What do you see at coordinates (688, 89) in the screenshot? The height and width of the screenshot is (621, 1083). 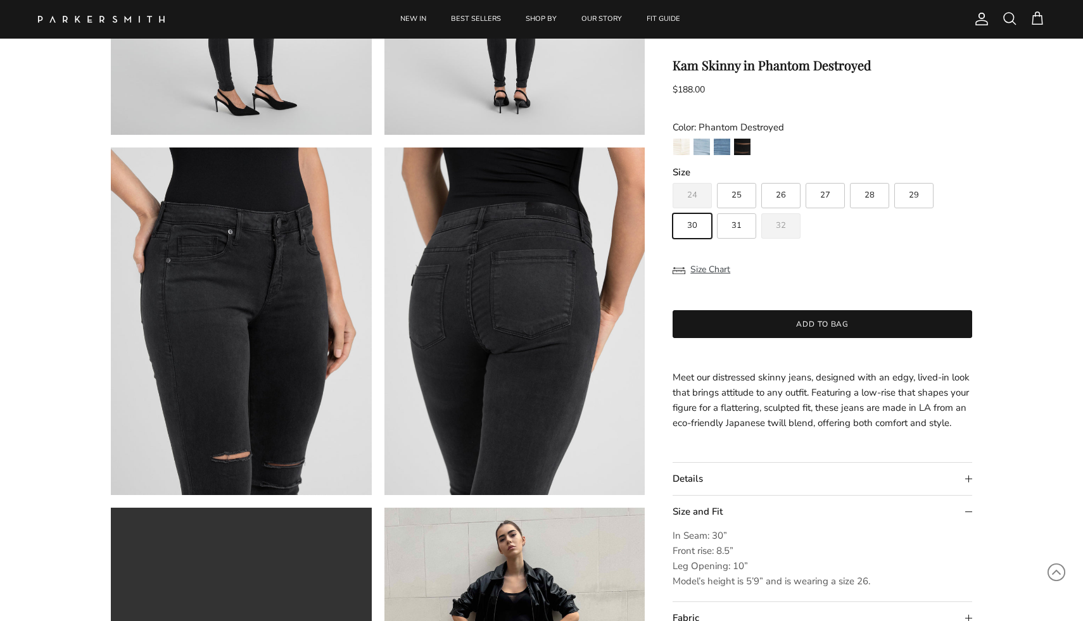 I see `span: $188.00` at bounding box center [688, 89].